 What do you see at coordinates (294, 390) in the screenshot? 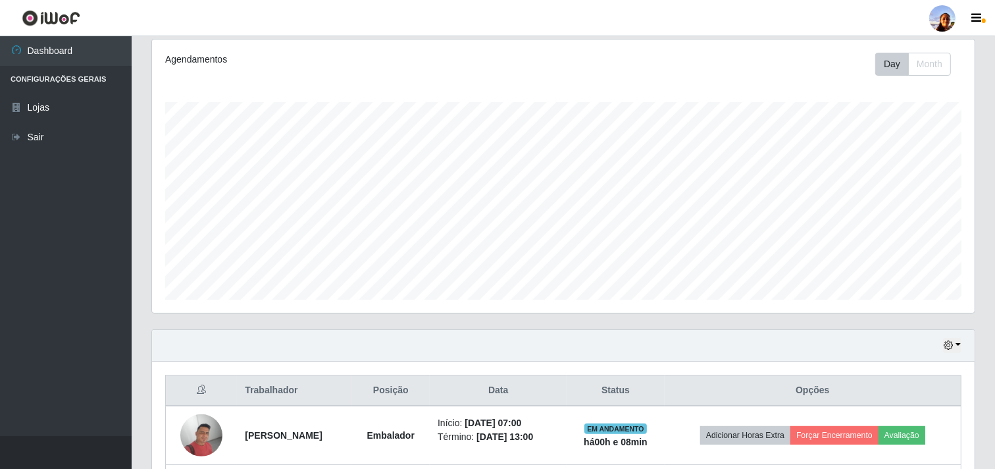
I see `th: Trabalhador` at bounding box center [294, 390].